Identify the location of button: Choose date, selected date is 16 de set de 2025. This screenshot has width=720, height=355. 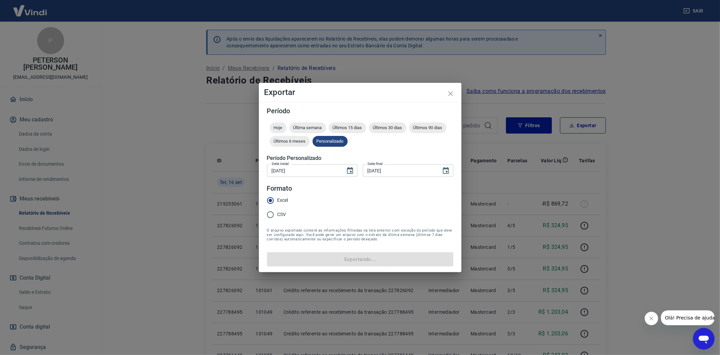
(446, 171).